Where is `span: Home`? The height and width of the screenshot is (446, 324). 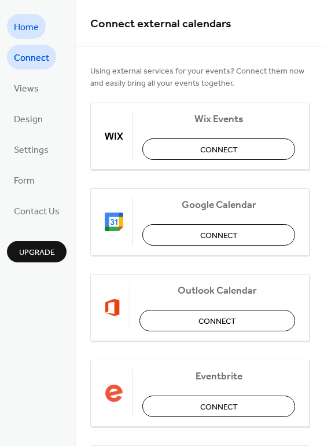
span: Home is located at coordinates (26, 27).